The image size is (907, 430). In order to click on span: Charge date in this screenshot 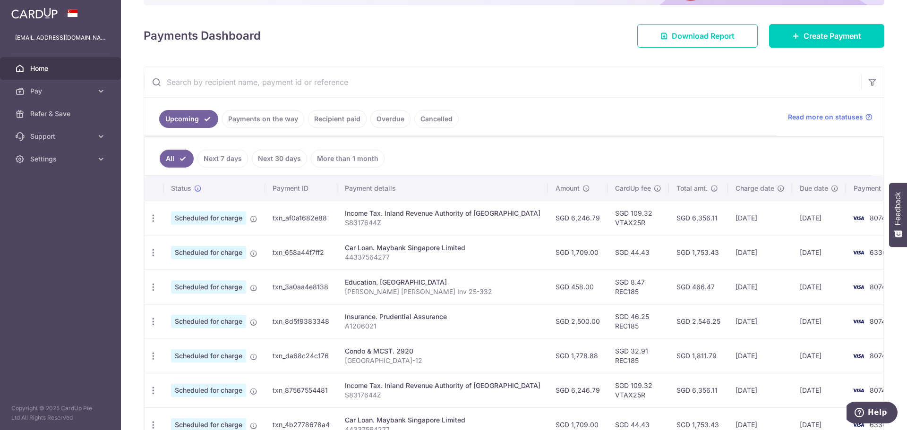, I will do `click(755, 189)`.